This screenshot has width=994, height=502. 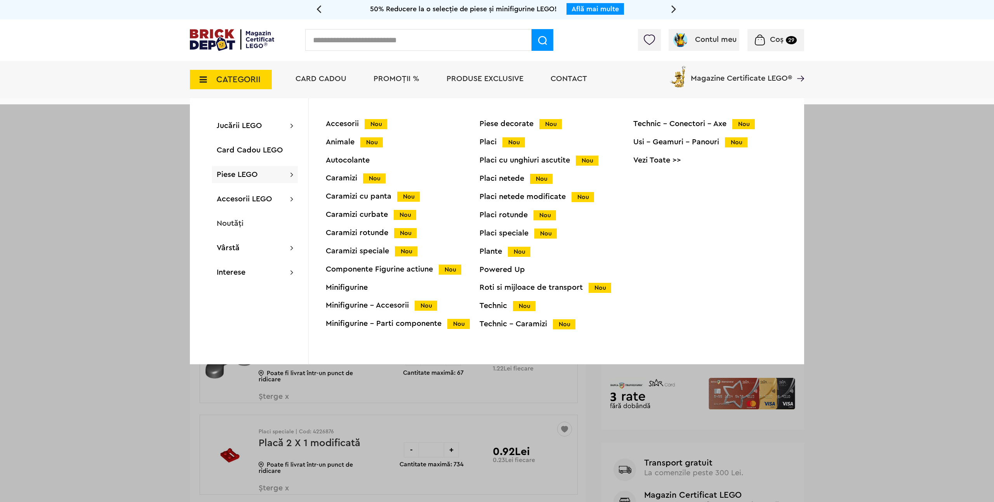 I want to click on a: PROMOȚII %, so click(x=396, y=79).